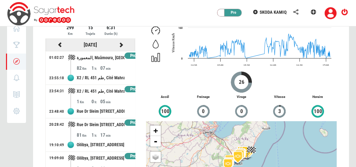  Describe the element at coordinates (70, 34) in the screenshot. I see `div: Km` at that location.